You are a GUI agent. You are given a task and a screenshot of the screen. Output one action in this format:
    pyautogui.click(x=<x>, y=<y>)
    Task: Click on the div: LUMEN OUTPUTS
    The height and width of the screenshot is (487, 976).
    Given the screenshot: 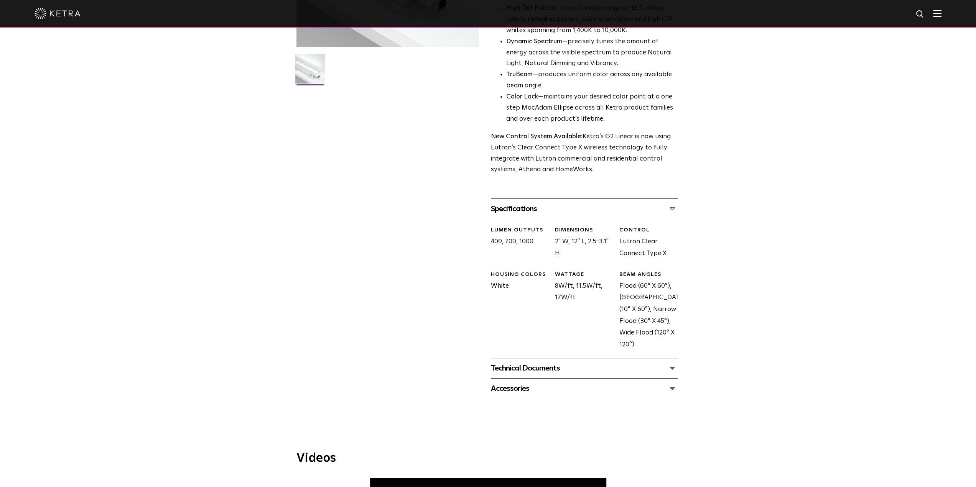 What is the action you would take?
    pyautogui.click(x=520, y=230)
    